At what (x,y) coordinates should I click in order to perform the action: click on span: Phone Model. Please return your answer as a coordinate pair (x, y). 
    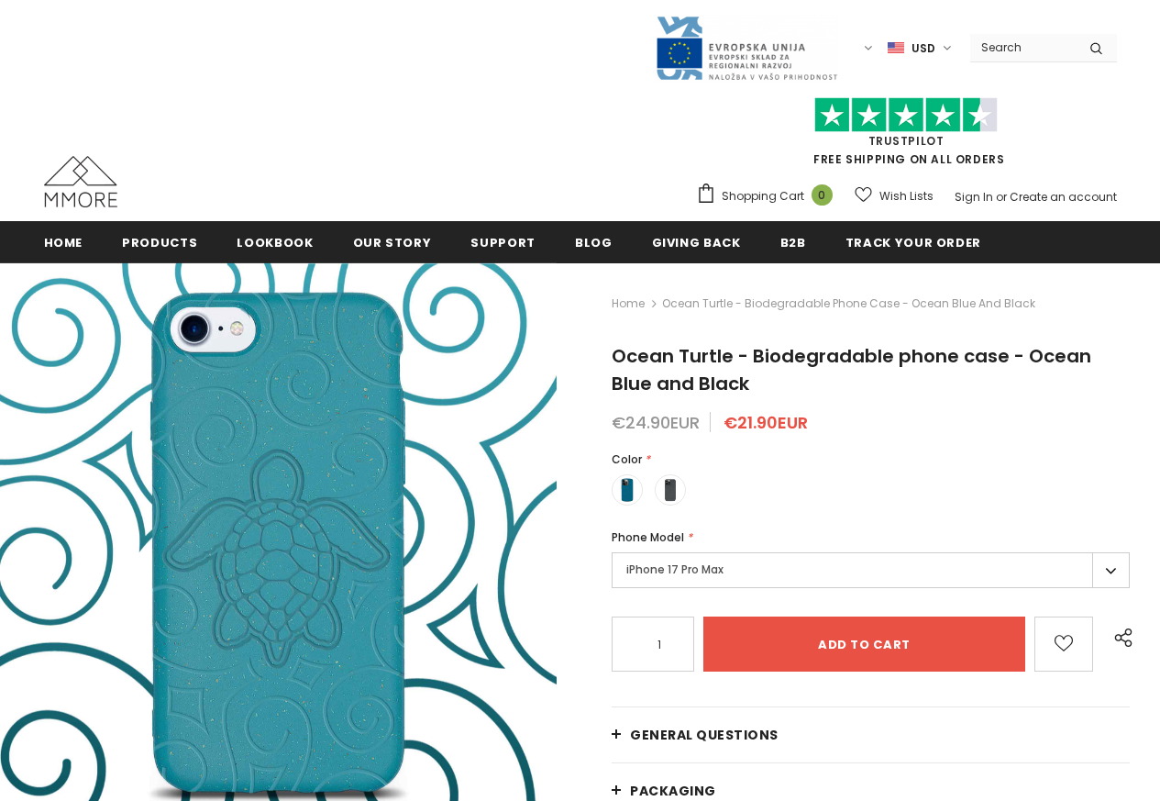
    Looking at the image, I should click on (648, 537).